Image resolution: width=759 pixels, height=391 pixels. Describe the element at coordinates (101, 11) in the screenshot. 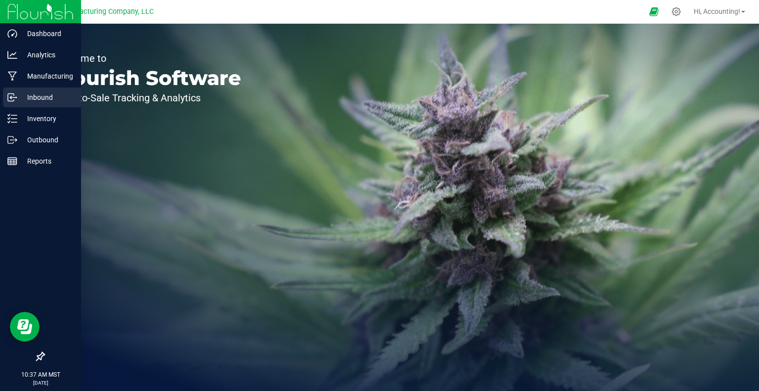

I see `span: BB Manufacturing Company, LLC` at that location.